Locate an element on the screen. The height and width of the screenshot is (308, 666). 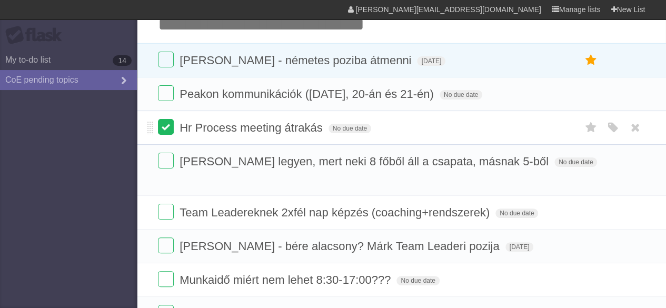
span: Munkaidő miért nem lehet 8:30-17:00??? is located at coordinates (286, 280).